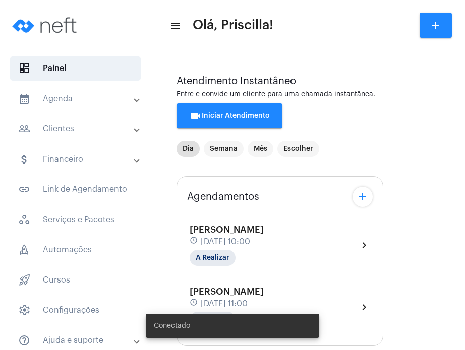 The height and width of the screenshot is (350, 465). Describe the element at coordinates (75, 220) in the screenshot. I see `span: Serviços e Pacotes` at that location.